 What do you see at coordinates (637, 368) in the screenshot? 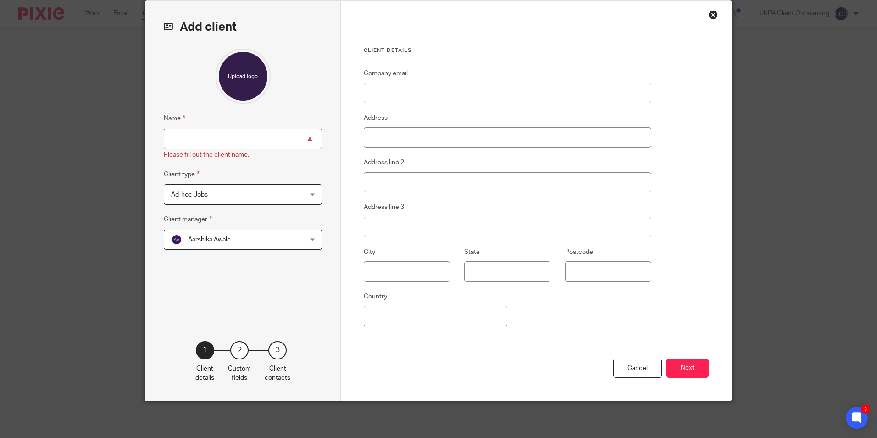
I see `div: Cancel` at bounding box center [637, 368].